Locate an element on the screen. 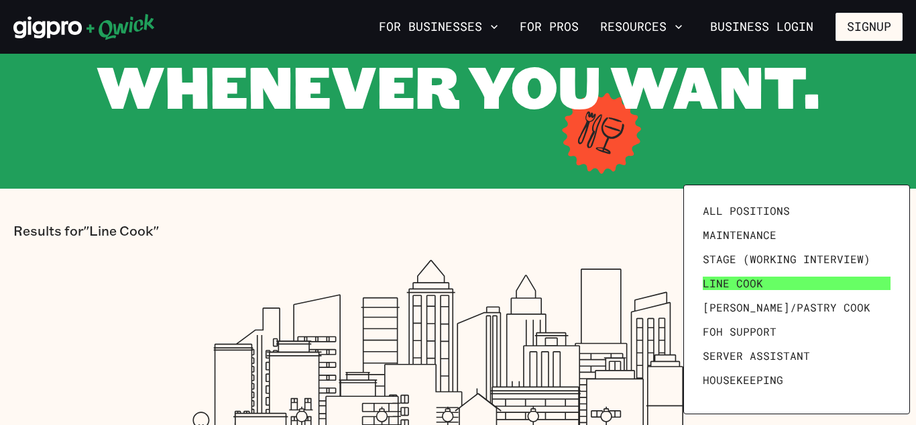 This screenshot has width=916, height=425. span: Stage (working interview) is located at coordinates (787, 259).